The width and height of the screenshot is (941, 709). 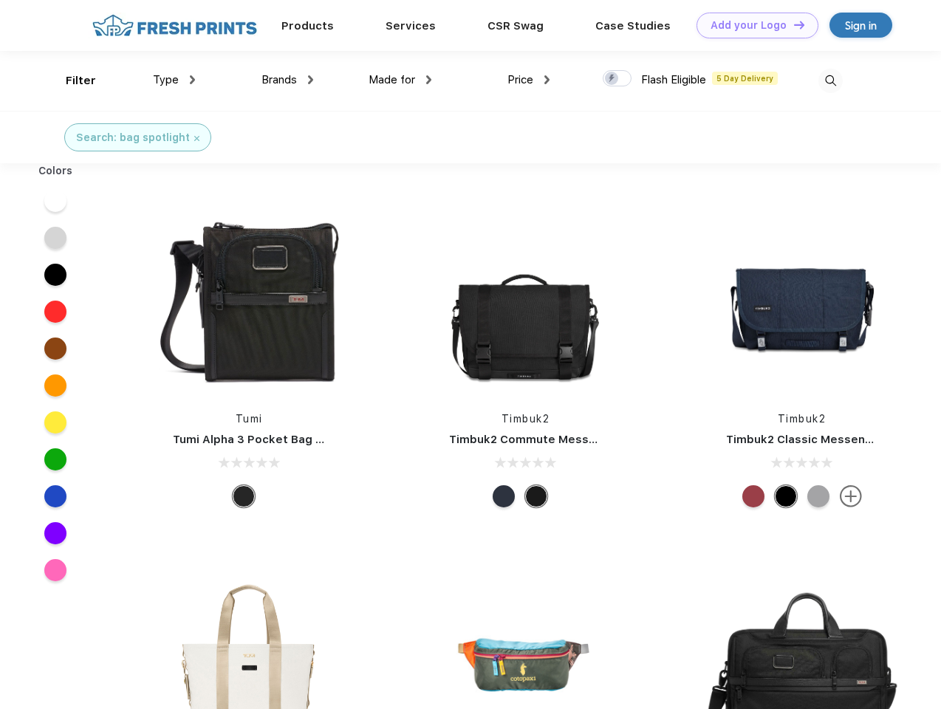 What do you see at coordinates (818, 439) in the screenshot?
I see `a: Timbuk2 Classic Messenger Bag` at bounding box center [818, 439].